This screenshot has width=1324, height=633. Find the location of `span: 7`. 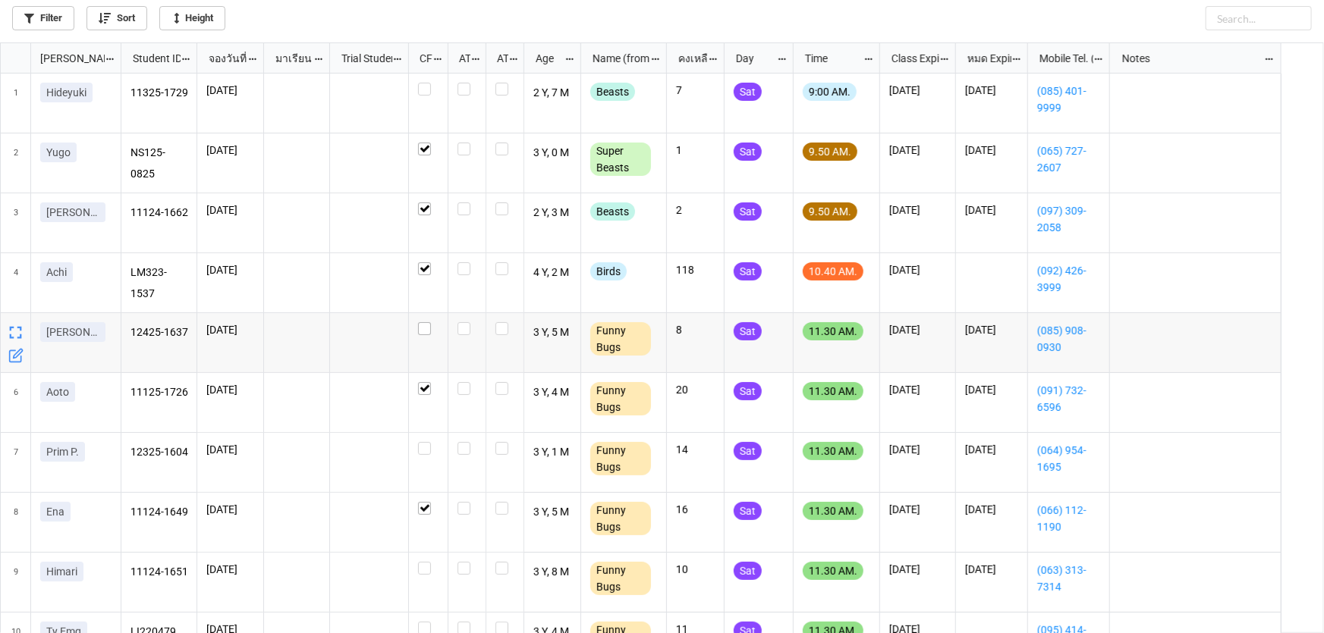

span: 7 is located at coordinates (16, 463).